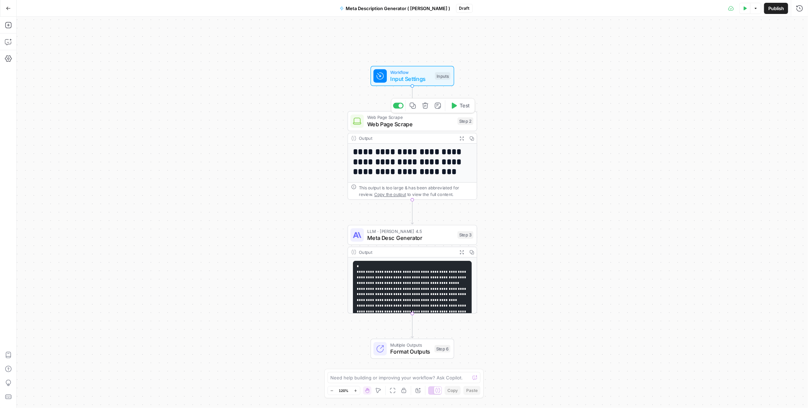 The width and height of the screenshot is (808, 408). I want to click on span: Paste, so click(472, 390).